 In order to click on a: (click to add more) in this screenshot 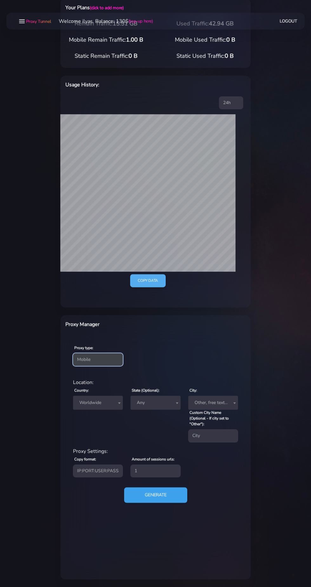, I will do `click(107, 8)`.